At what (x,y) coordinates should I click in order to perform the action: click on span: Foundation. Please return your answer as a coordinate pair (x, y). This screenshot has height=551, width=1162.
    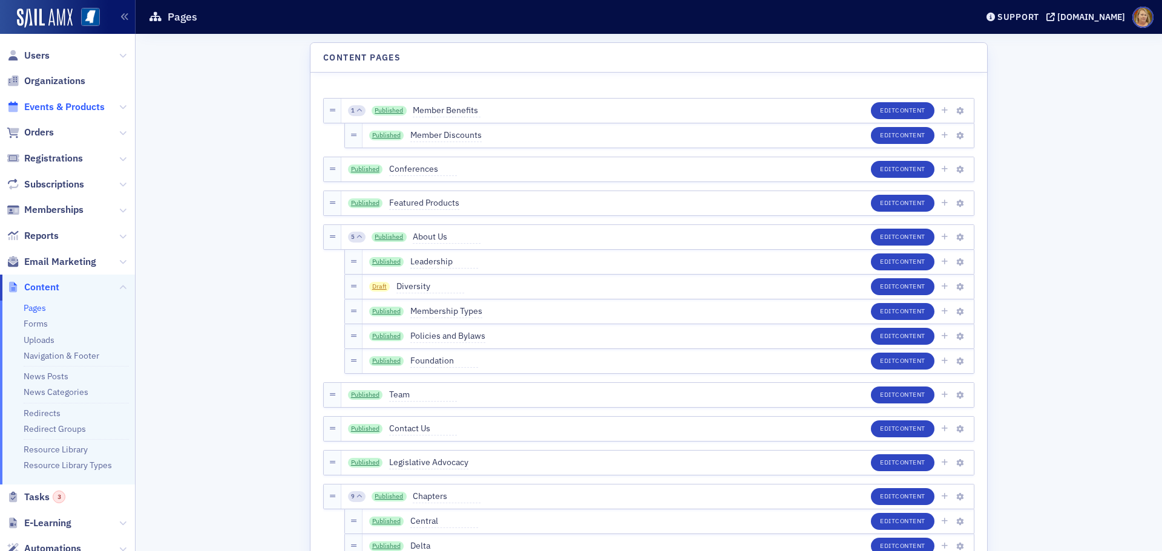
    Looking at the image, I should click on (444, 361).